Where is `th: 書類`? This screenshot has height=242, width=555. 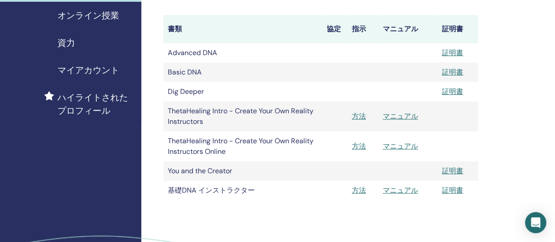
th: 書類 is located at coordinates (243, 29).